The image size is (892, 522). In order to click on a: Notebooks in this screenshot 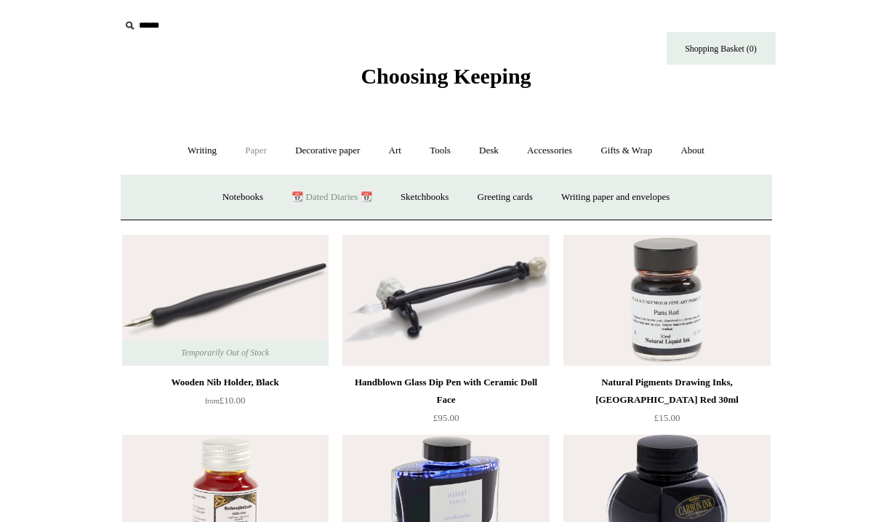, I will do `click(243, 197)`.